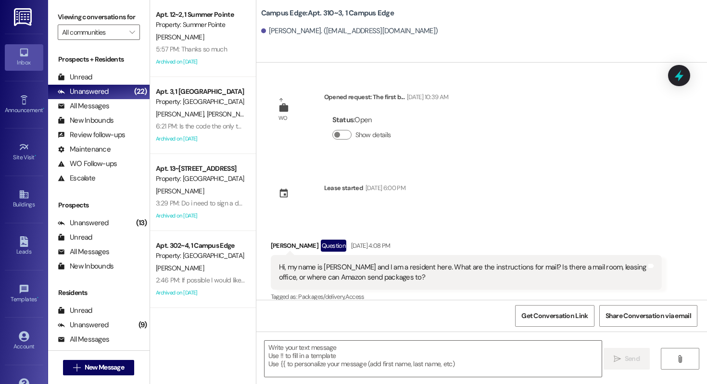 The height and width of the screenshot is (384, 707). I want to click on div: Apt. 302~4, 1 Campus Edge, so click(200, 245).